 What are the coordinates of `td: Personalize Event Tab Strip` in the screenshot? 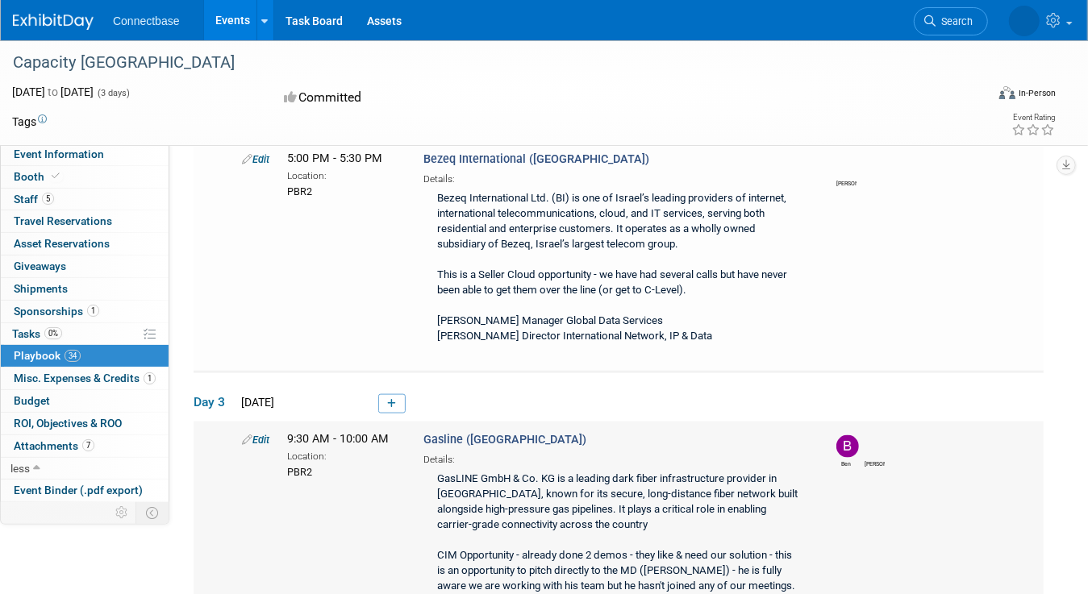 It's located at (122, 513).